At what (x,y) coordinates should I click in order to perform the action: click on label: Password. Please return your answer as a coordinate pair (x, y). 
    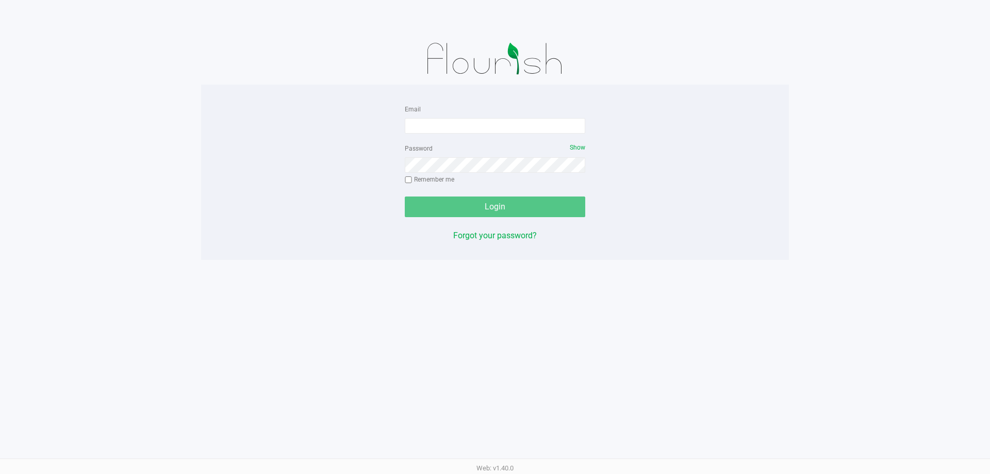
    Looking at the image, I should click on (419, 148).